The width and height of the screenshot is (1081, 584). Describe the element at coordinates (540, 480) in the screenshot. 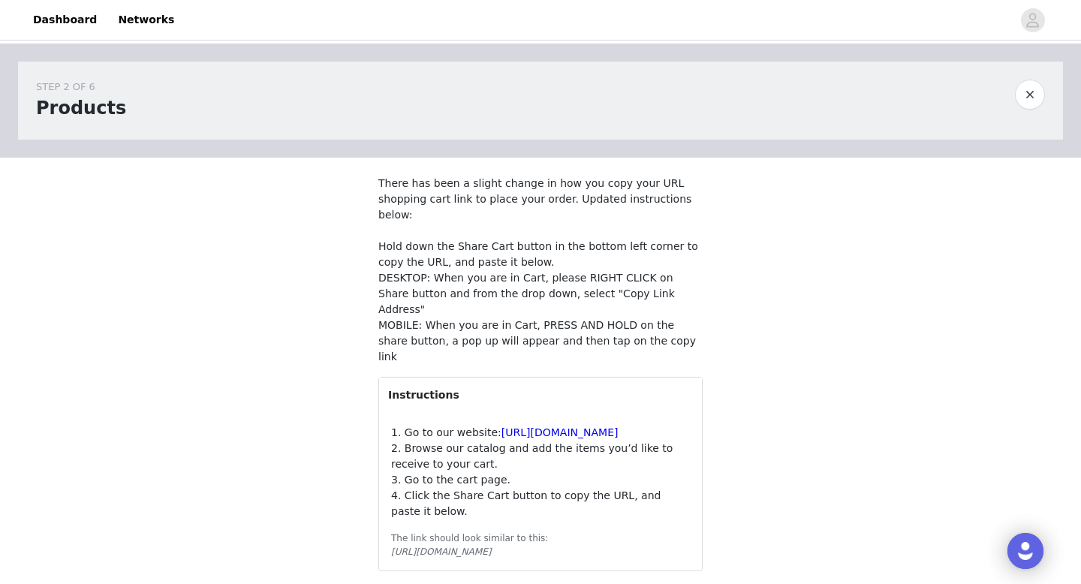

I see `p: 3. Go to the cart page.` at that location.